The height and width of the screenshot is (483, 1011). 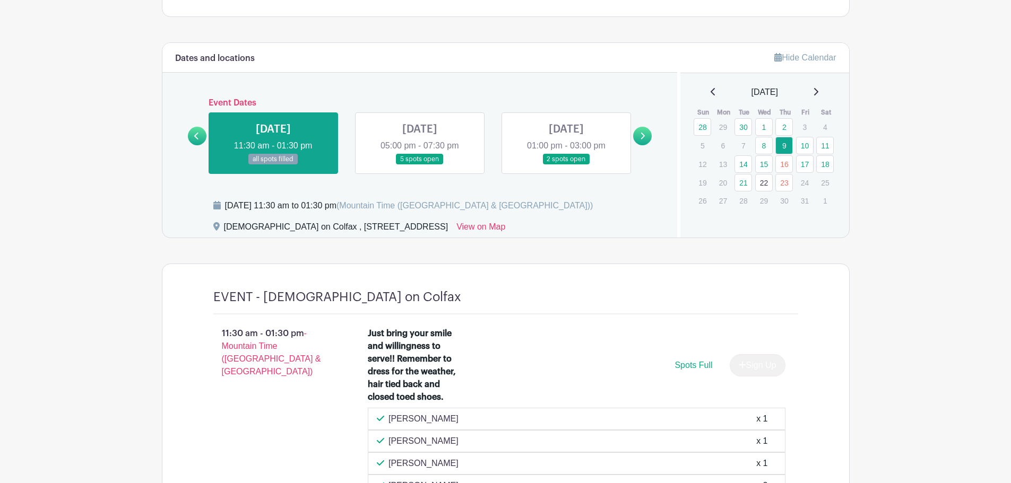 I want to click on a: 11, so click(x=824, y=145).